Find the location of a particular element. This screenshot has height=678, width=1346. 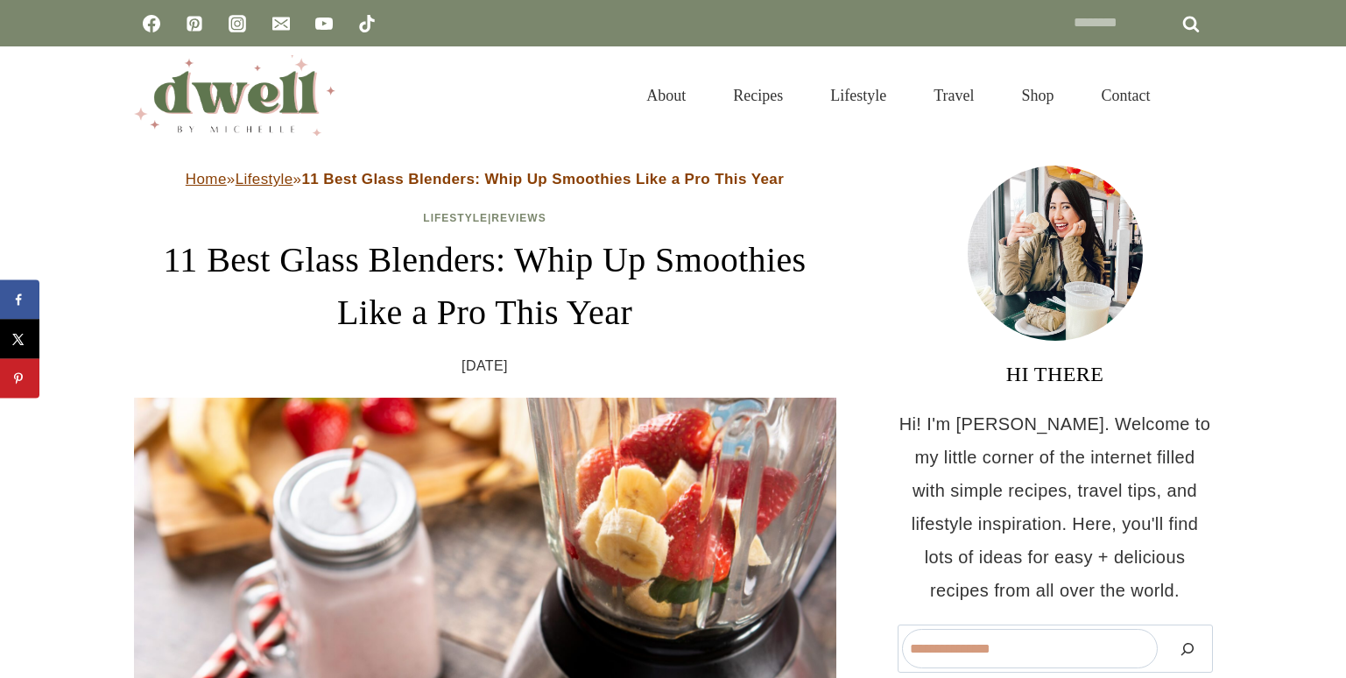

h1: 11 Best Glass Blenders: Whip Up Smoothies Like a Pro This Year is located at coordinates (485, 286).